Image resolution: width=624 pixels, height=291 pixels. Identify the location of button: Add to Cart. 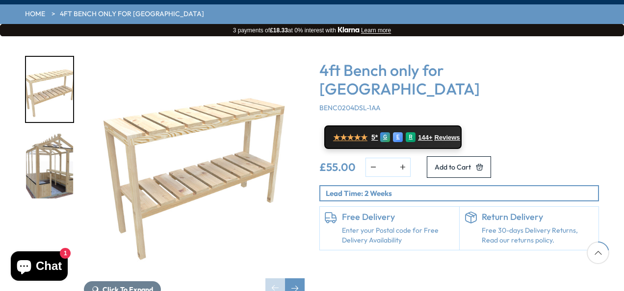
(459, 167).